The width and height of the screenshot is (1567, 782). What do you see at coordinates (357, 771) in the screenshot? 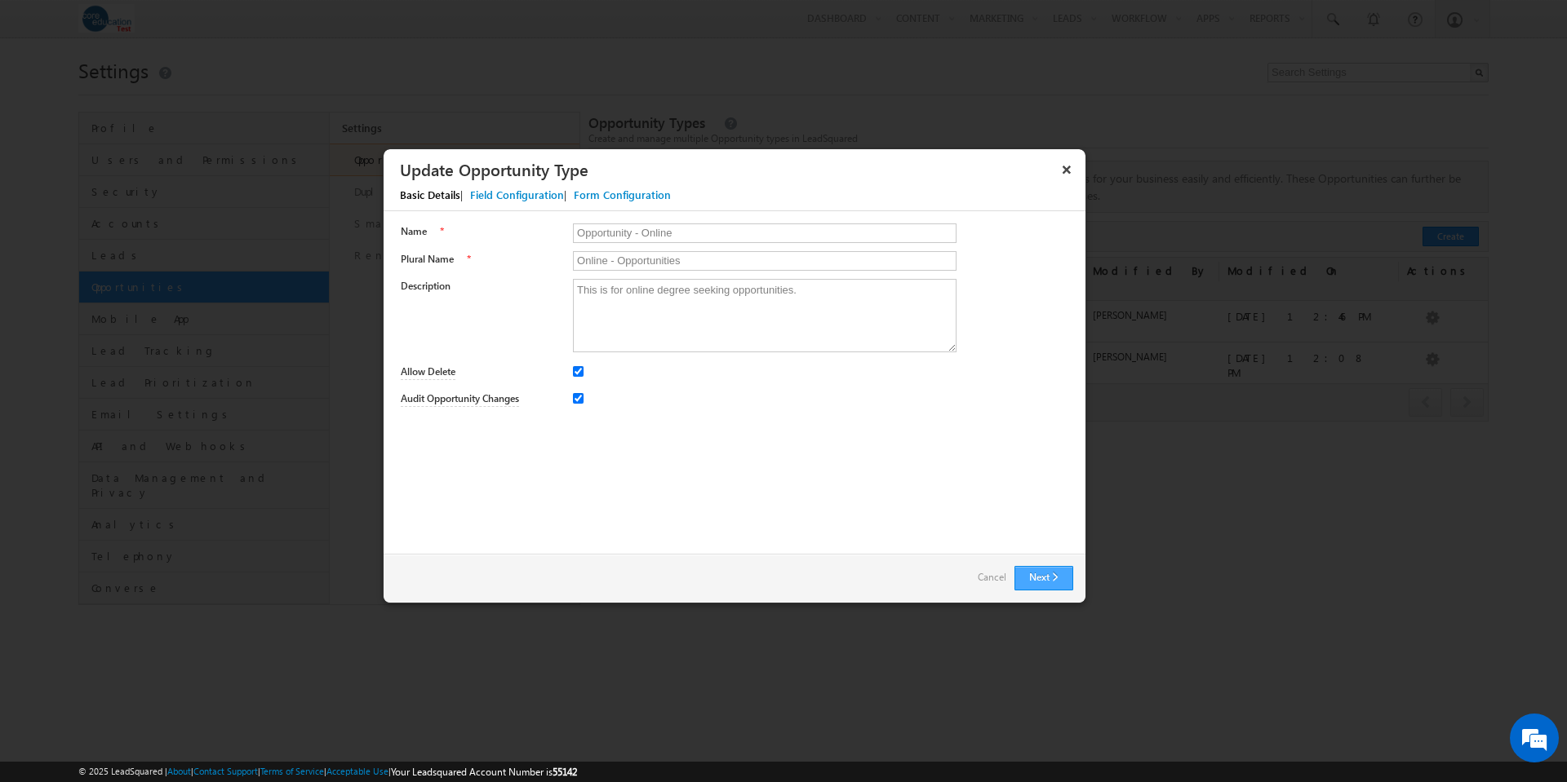
I see `a: Acceptable Use` at bounding box center [357, 771].